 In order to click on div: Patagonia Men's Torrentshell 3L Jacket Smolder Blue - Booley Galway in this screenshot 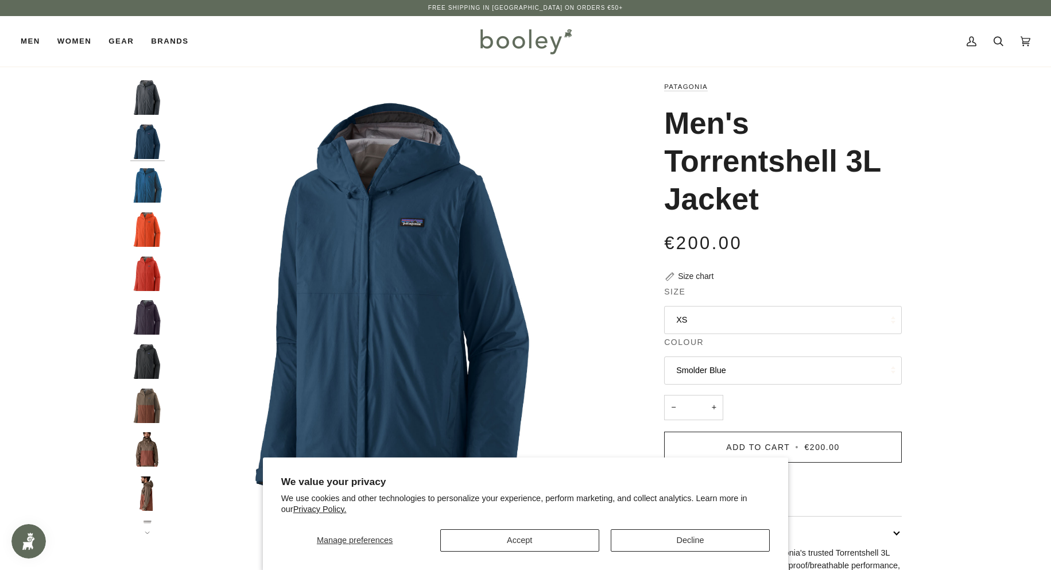, I will do `click(148, 98)`.